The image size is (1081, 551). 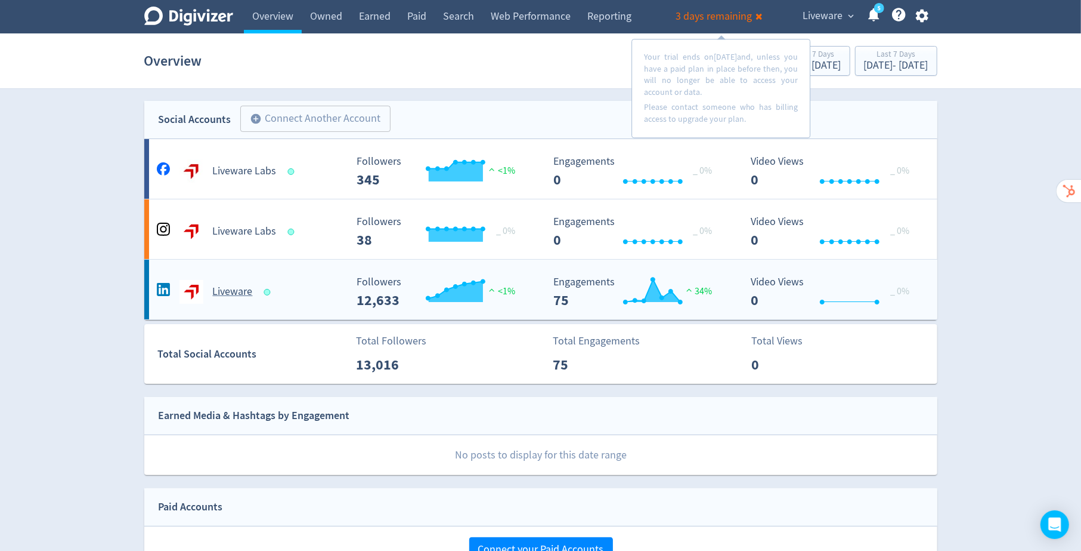 What do you see at coordinates (851, 16) in the screenshot?
I see `span: expand_more` at bounding box center [851, 16].